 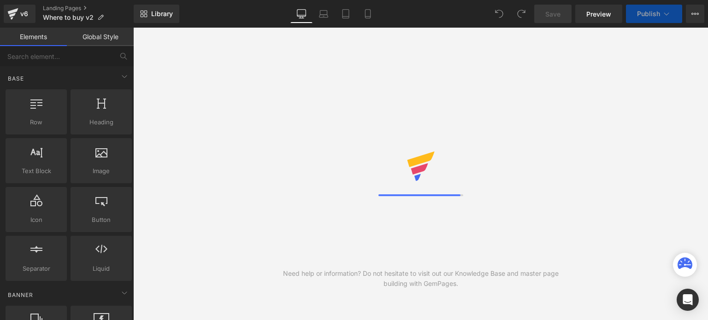 I want to click on a: Global Style, so click(x=100, y=37).